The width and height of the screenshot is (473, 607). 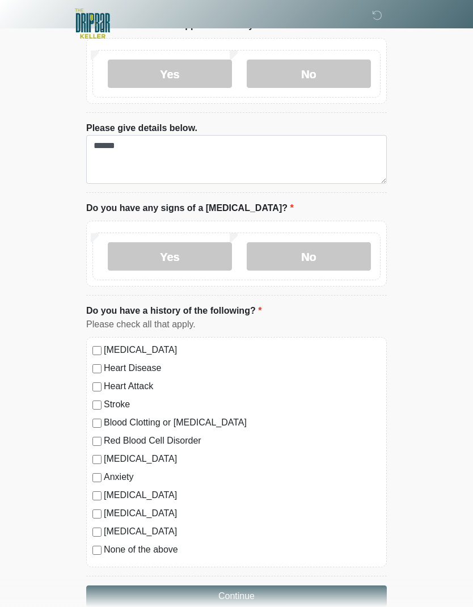 I want to click on label: Do you have a history of the following?, so click(x=173, y=311).